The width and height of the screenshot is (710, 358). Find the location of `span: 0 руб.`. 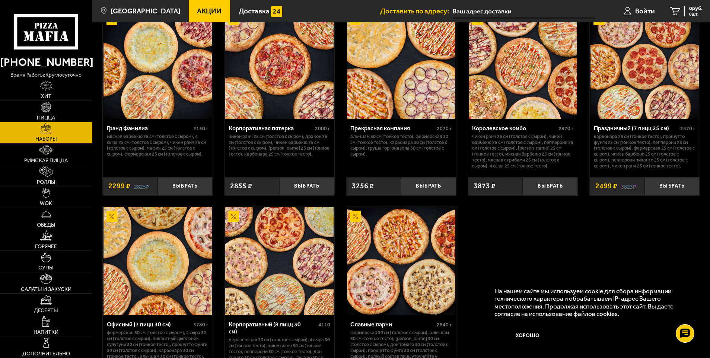

span: 0 руб. is located at coordinates (696, 9).